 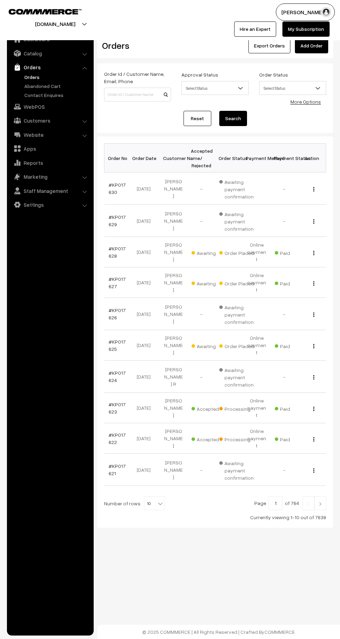 What do you see at coordinates (320, 504) in the screenshot?
I see `img: Right` at bounding box center [320, 504].